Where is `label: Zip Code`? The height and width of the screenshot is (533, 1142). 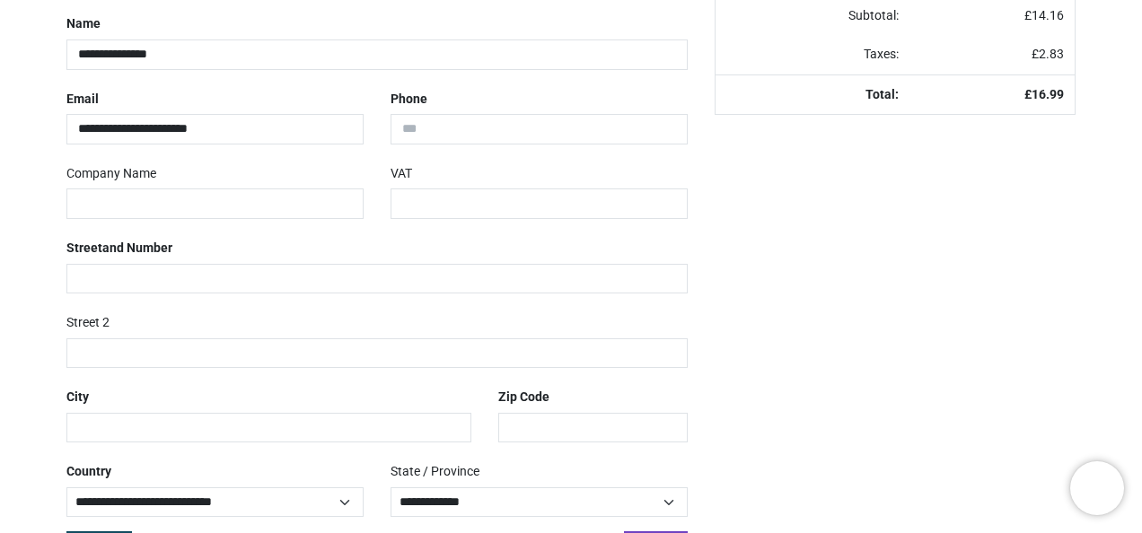 label: Zip Code is located at coordinates (523, 398).